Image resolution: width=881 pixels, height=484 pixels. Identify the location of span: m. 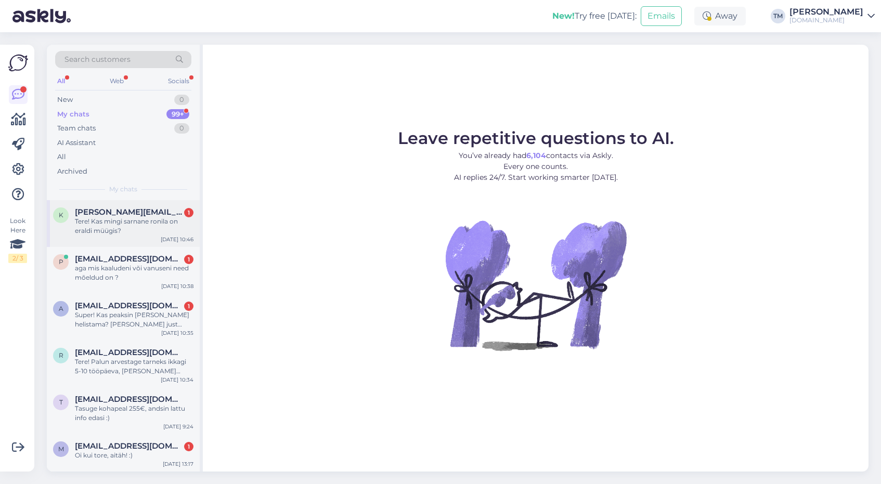
(61, 449).